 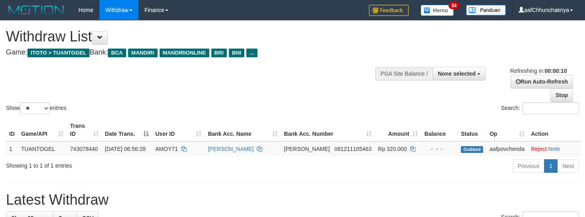 What do you see at coordinates (438, 10) in the screenshot?
I see `img: Button%20Memo.svg` at bounding box center [438, 10].